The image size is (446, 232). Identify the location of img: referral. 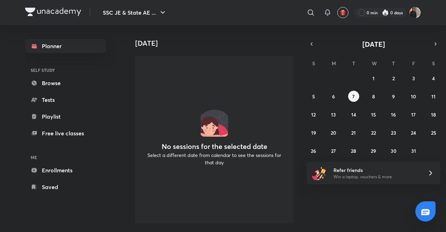
(319, 173).